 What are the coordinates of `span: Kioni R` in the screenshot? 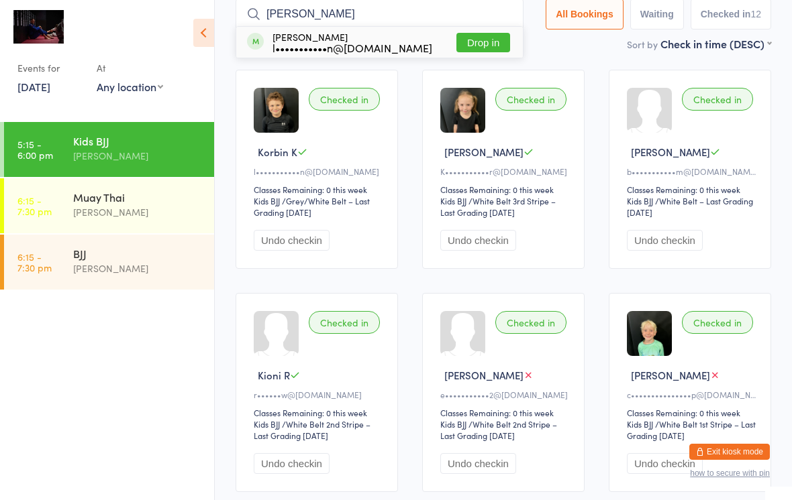 It's located at (274, 375).